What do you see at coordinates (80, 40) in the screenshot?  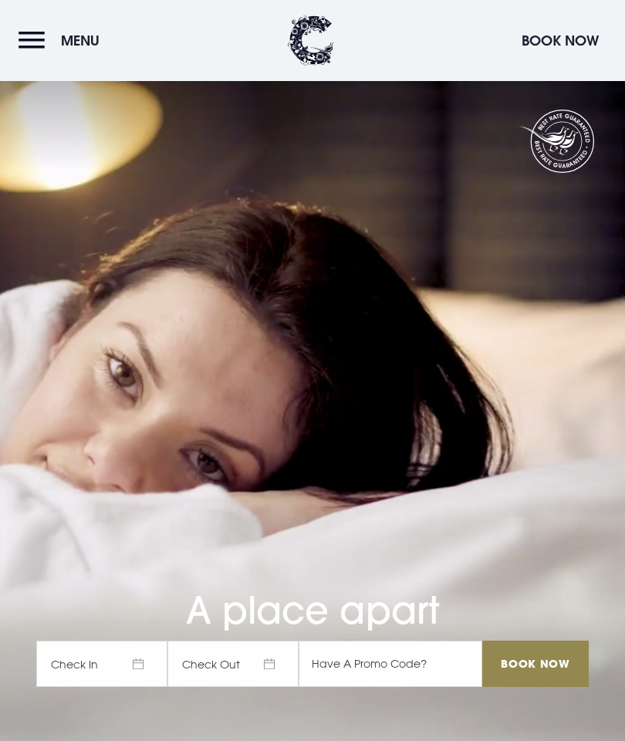 I see `span: Menu` at bounding box center [80, 40].